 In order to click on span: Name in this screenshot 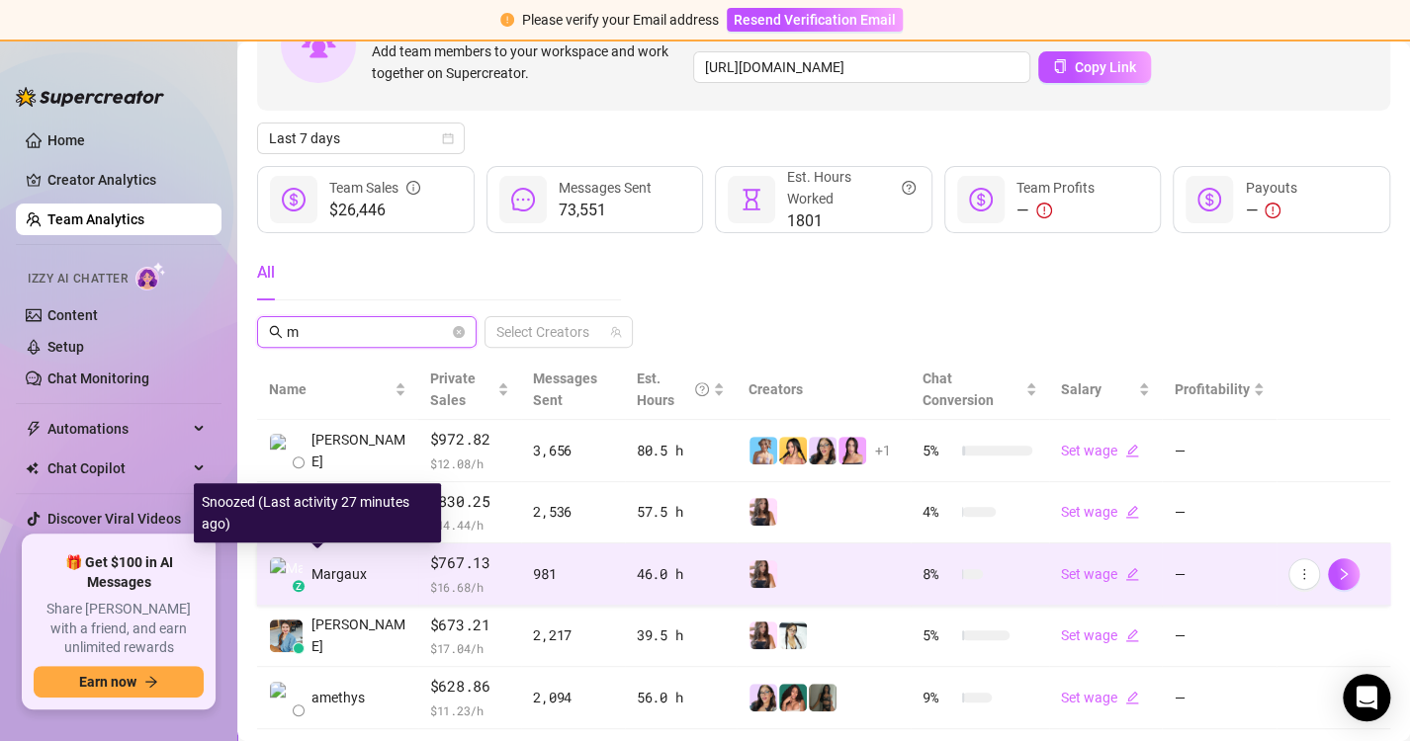, I will do `click(329, 389)`.